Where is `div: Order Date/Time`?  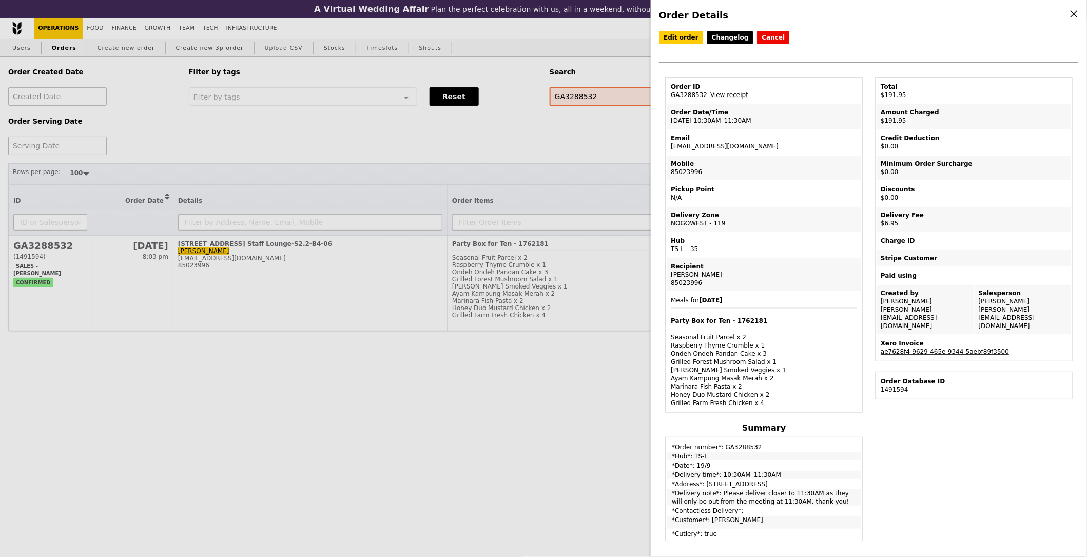 div: Order Date/Time is located at coordinates (764, 112).